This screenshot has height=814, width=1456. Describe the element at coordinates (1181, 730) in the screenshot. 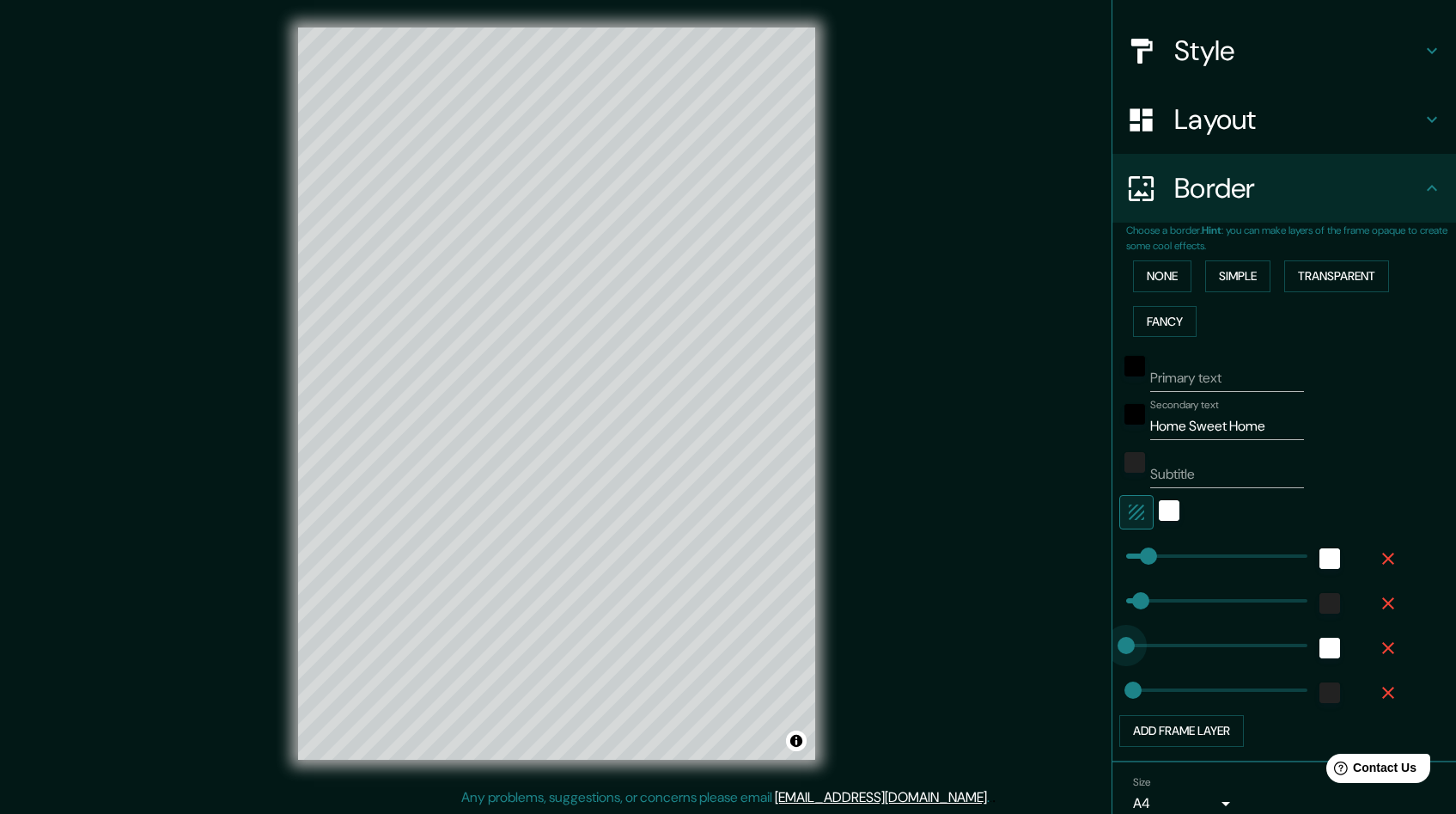

I see `button: Add frame layer` at that location.